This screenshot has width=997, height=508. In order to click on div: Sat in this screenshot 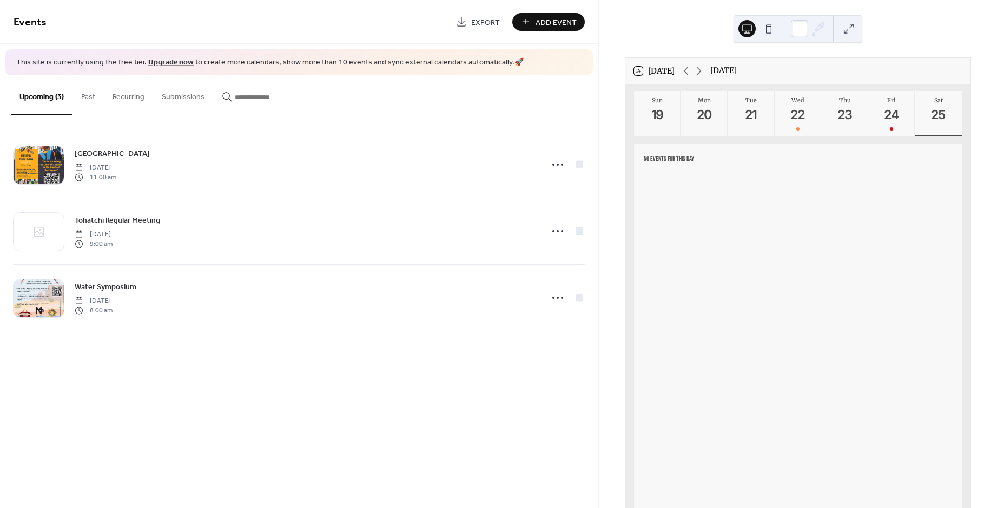, I will do `click(938, 100)`.